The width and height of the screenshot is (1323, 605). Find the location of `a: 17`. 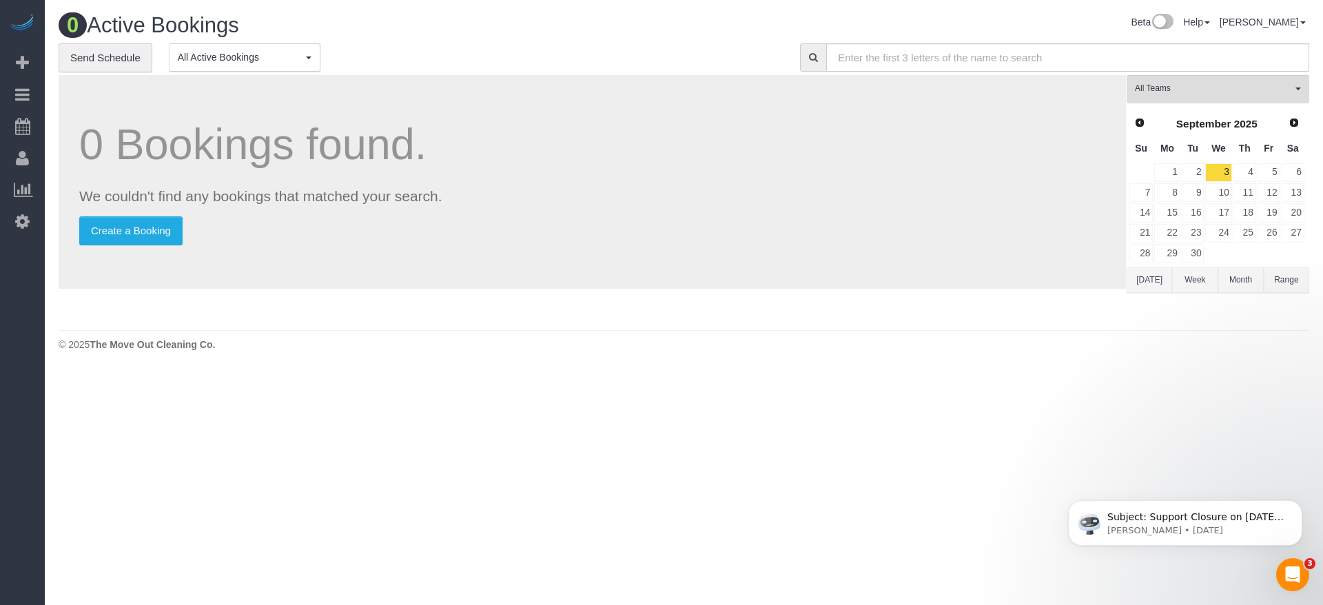

a: 17 is located at coordinates (1218, 212).